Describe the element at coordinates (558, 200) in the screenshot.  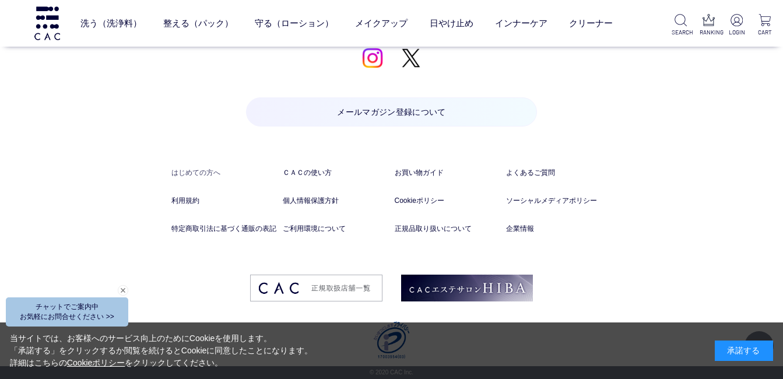
I see `a: ソーシャルメディアポリシー` at that location.